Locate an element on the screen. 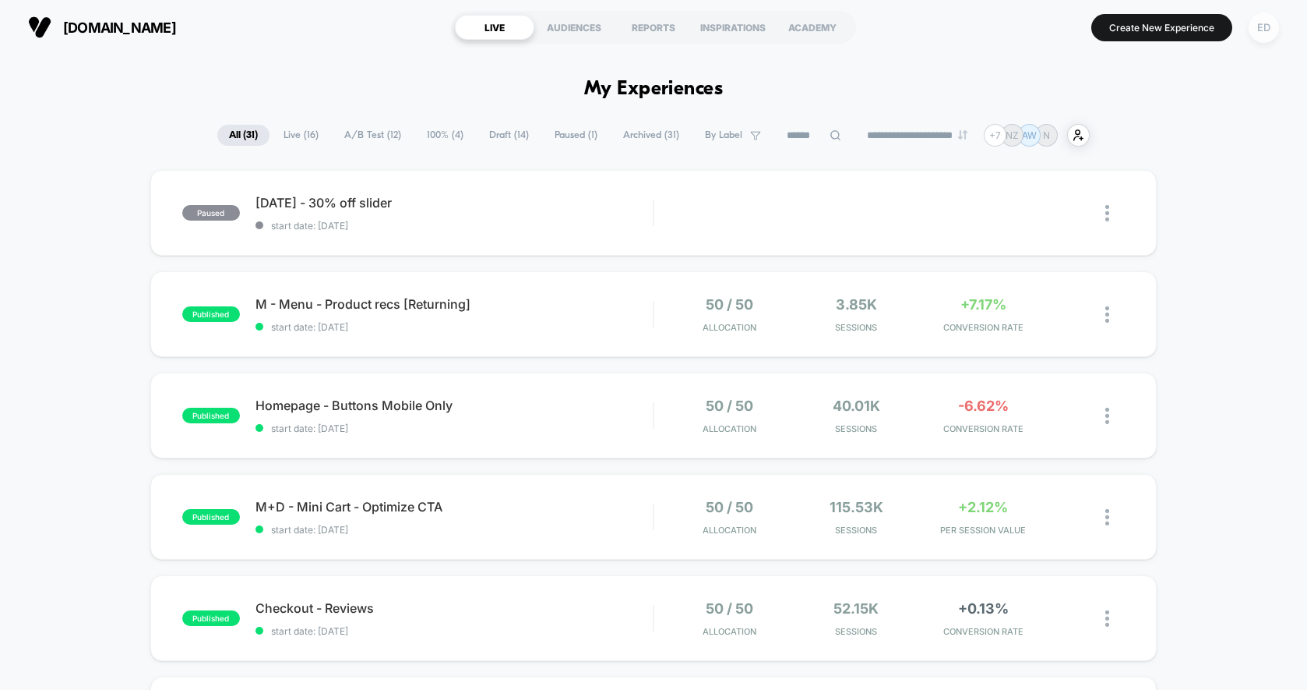 Image resolution: width=1307 pixels, height=690 pixels. span: +2.12% is located at coordinates (983, 506).